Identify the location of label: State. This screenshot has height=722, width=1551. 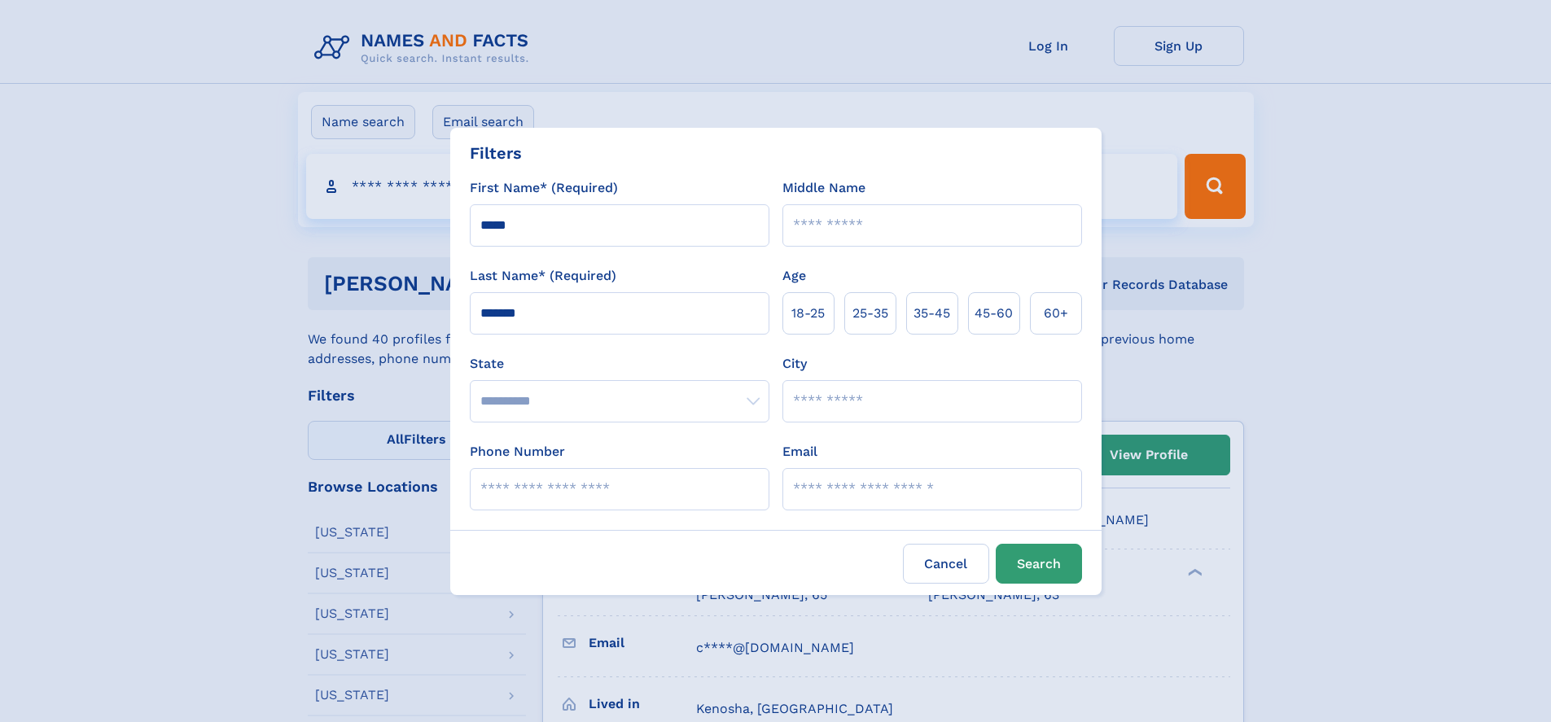
(620, 364).